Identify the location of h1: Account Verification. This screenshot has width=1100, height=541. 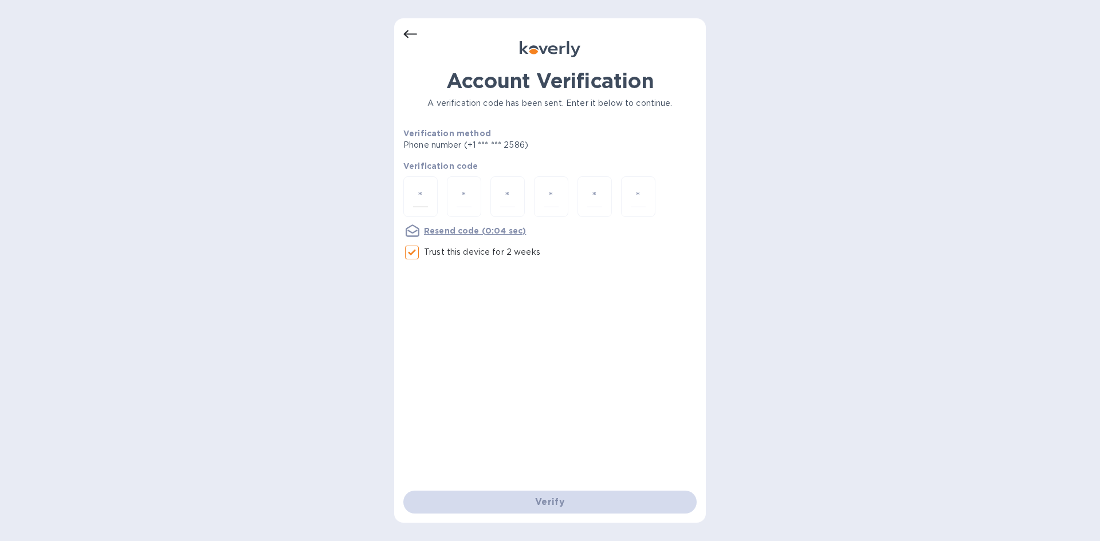
(550, 81).